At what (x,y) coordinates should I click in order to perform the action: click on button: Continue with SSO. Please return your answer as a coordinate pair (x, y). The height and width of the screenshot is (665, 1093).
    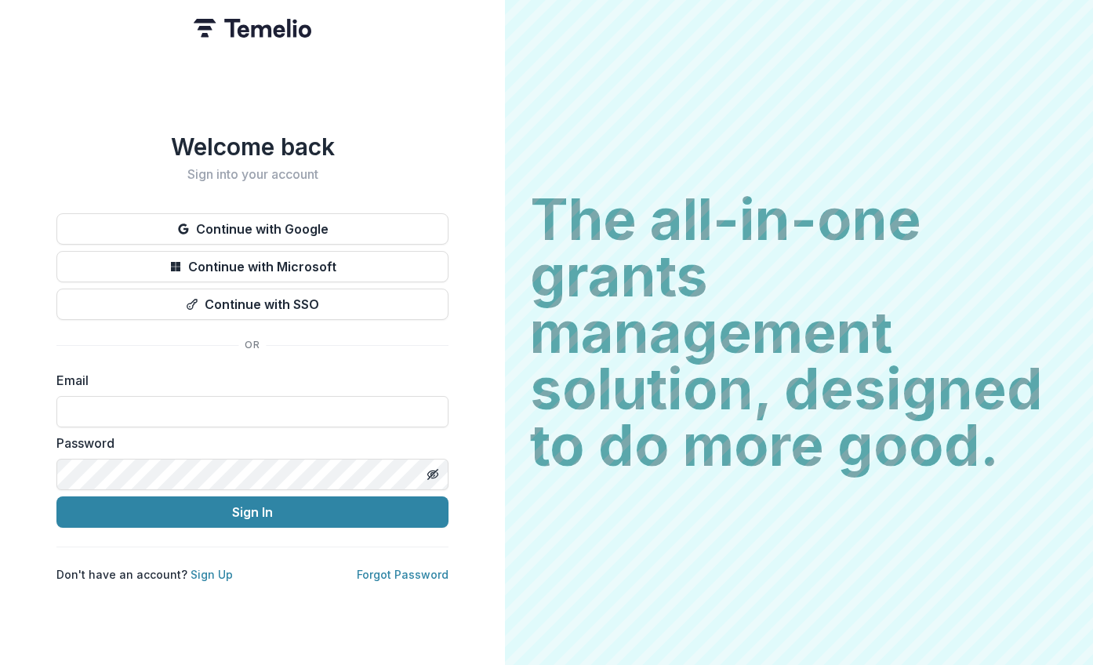
    Looking at the image, I should click on (252, 304).